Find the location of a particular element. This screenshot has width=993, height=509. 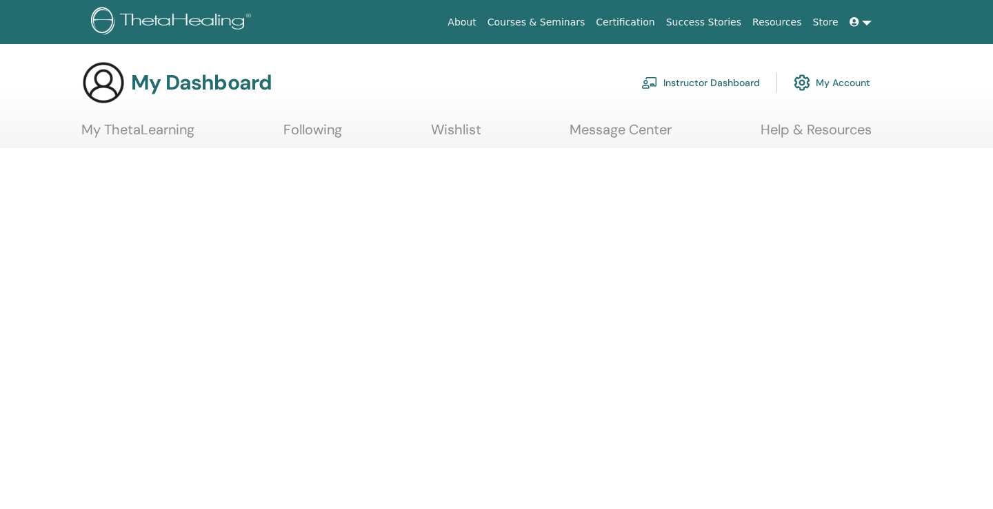

a: Message Center is located at coordinates (620, 134).